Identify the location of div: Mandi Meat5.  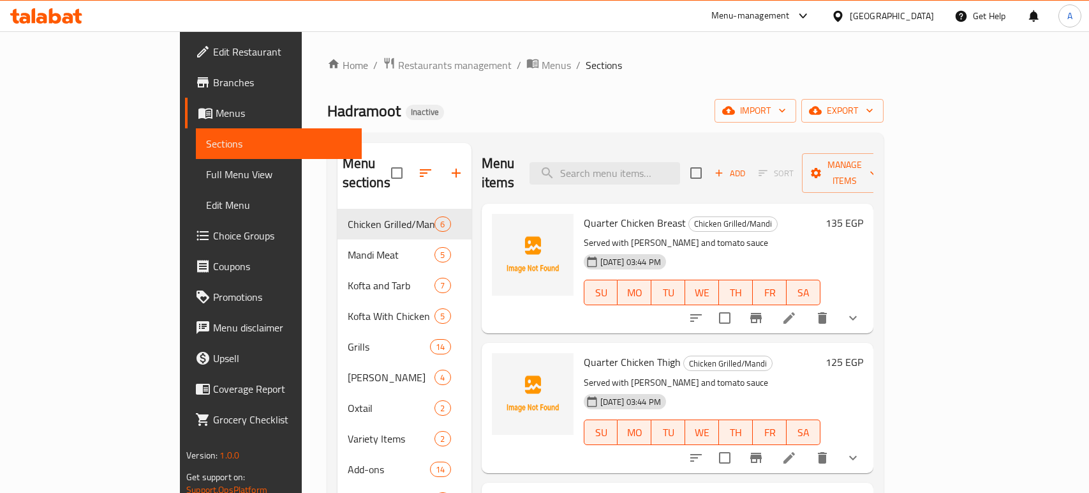
(405, 255).